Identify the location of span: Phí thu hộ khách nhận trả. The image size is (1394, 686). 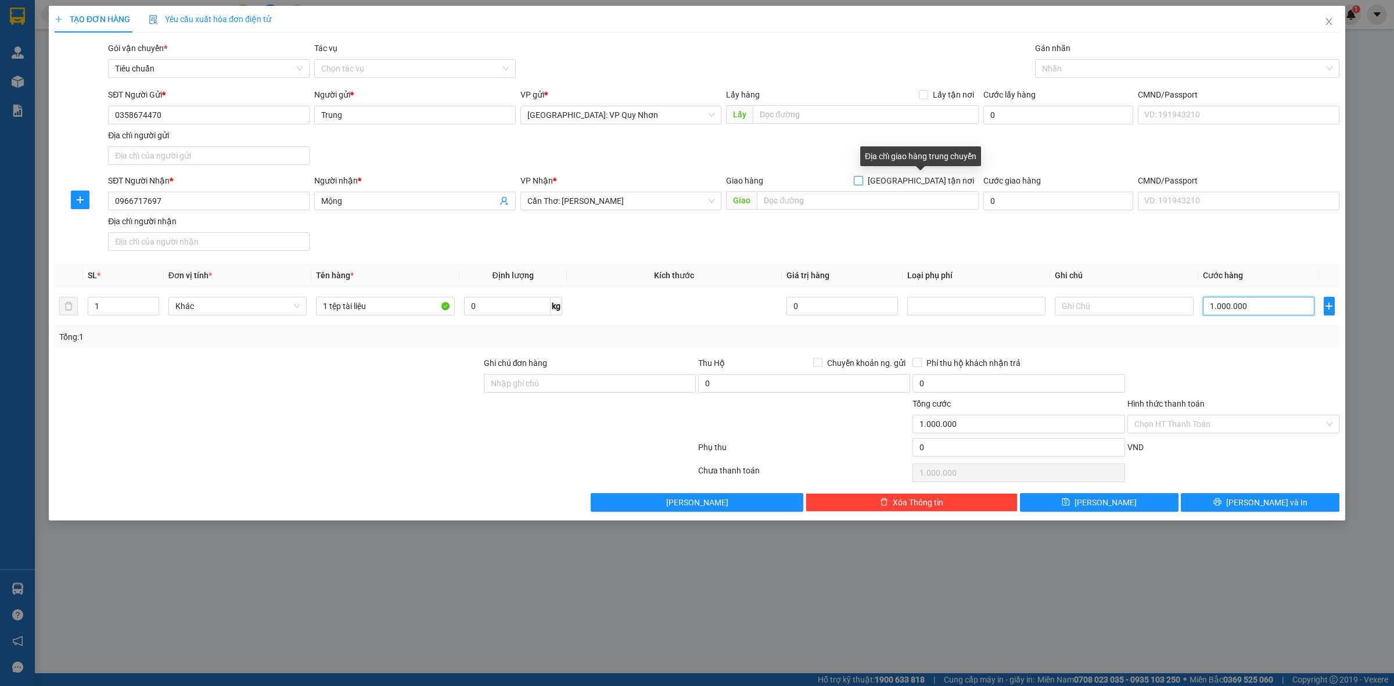
(974, 363).